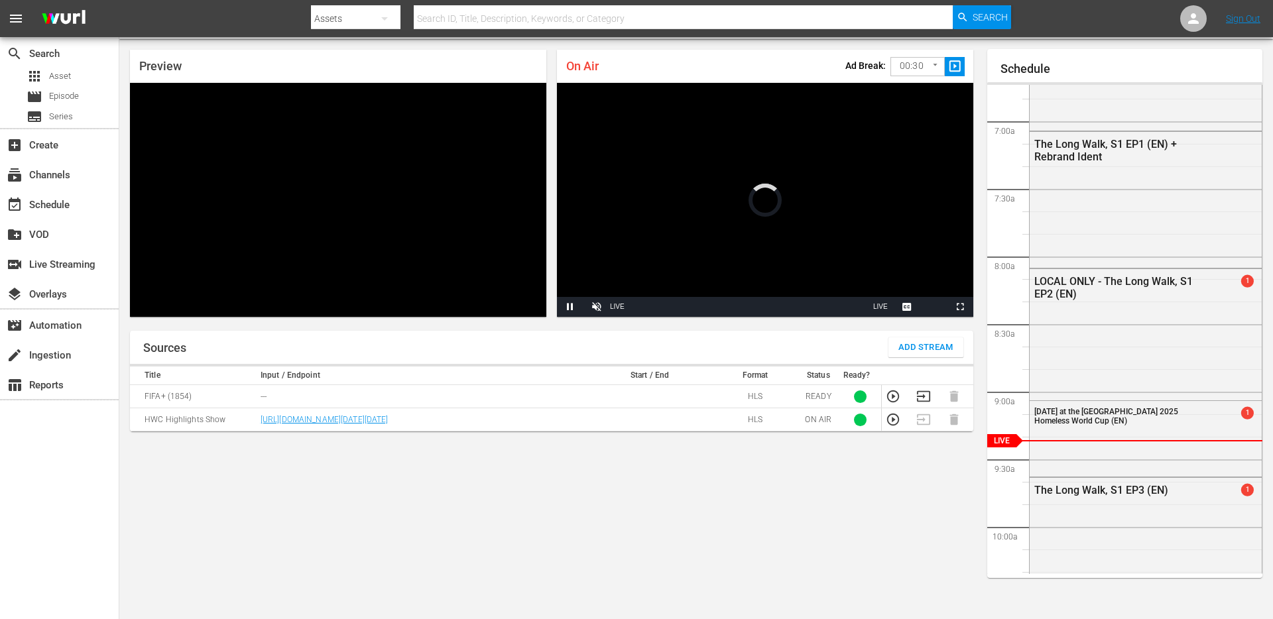 The width and height of the screenshot is (1273, 619). Describe the element at coordinates (1116, 288) in the screenshot. I see `div: LOCAL ONLY - The Long Walk, S1 EP2 (EN)` at that location.